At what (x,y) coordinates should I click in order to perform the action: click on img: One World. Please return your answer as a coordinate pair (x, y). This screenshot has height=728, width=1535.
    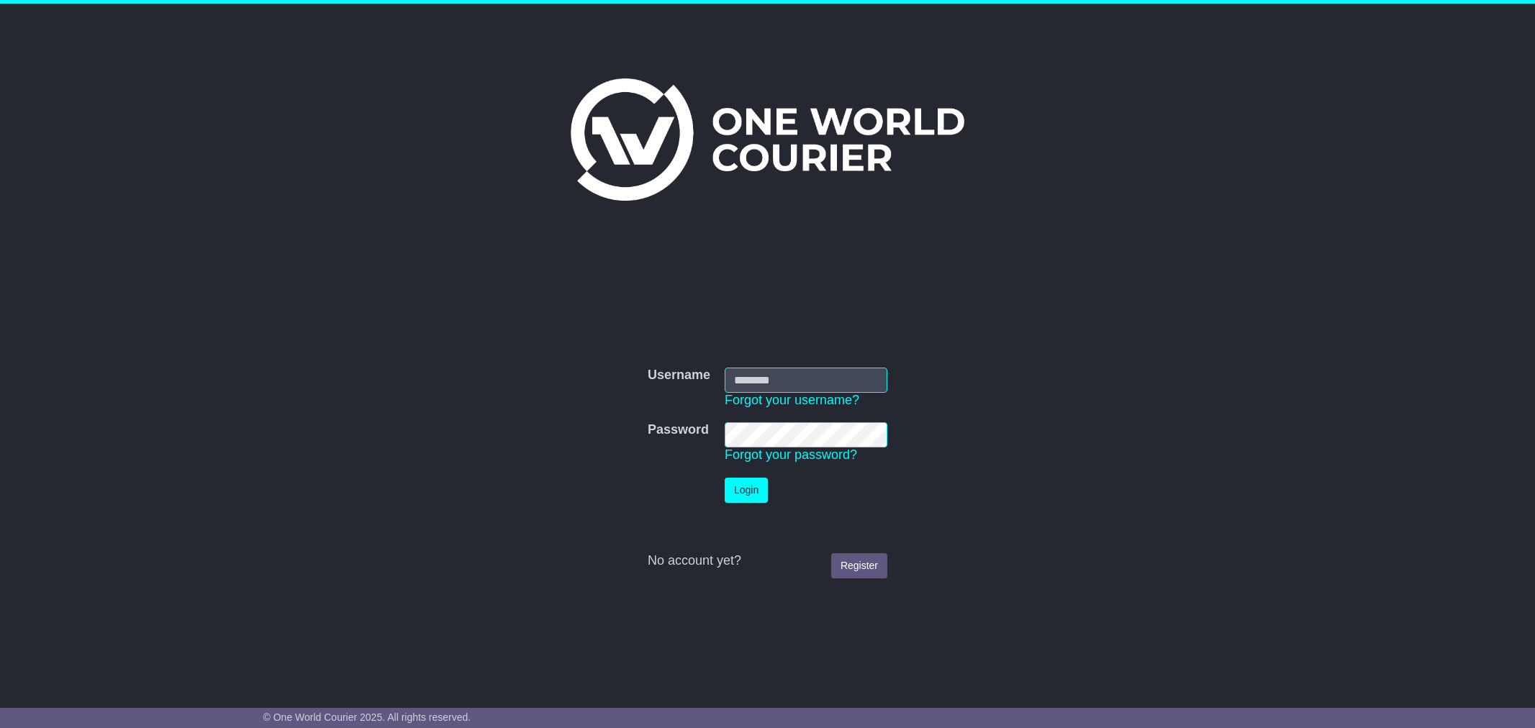
    Looking at the image, I should click on (767, 140).